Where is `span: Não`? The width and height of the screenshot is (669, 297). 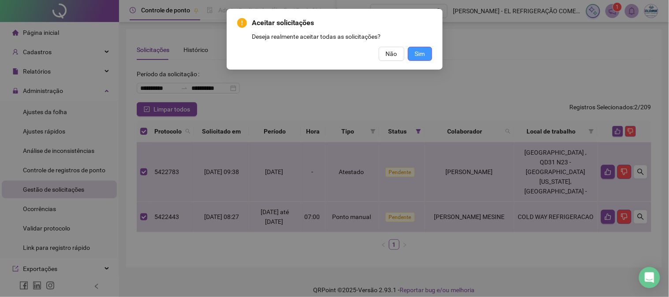
span: Não is located at coordinates (391, 54).